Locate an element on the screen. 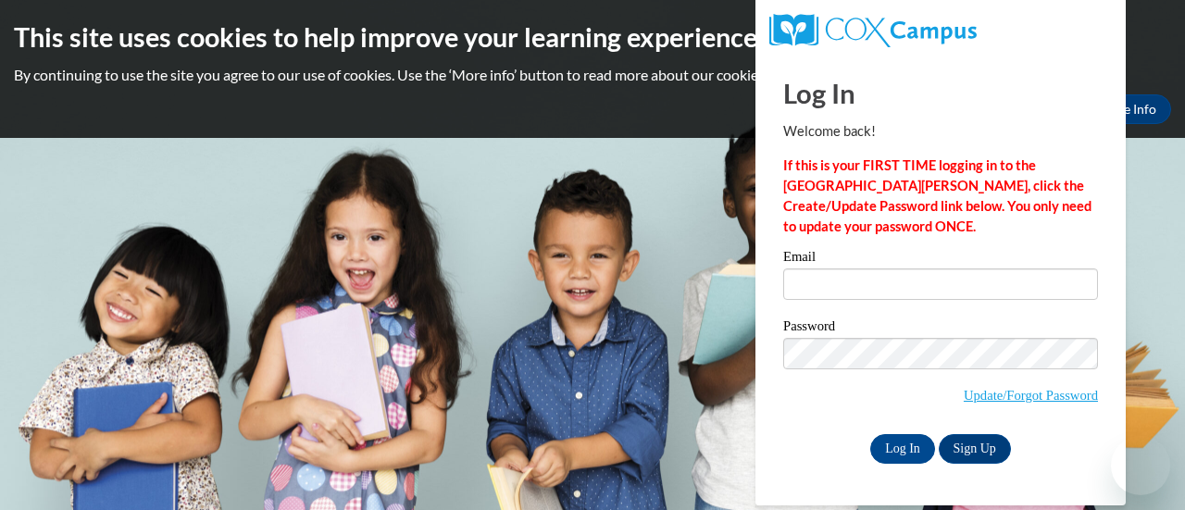 The image size is (1185, 510). label: Email is located at coordinates (940, 259).